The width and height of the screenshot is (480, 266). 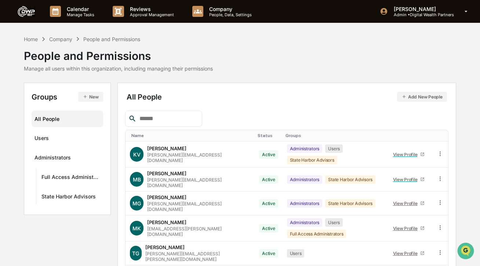 What do you see at coordinates (137, 154) in the screenshot?
I see `span: KV` at bounding box center [137, 154].